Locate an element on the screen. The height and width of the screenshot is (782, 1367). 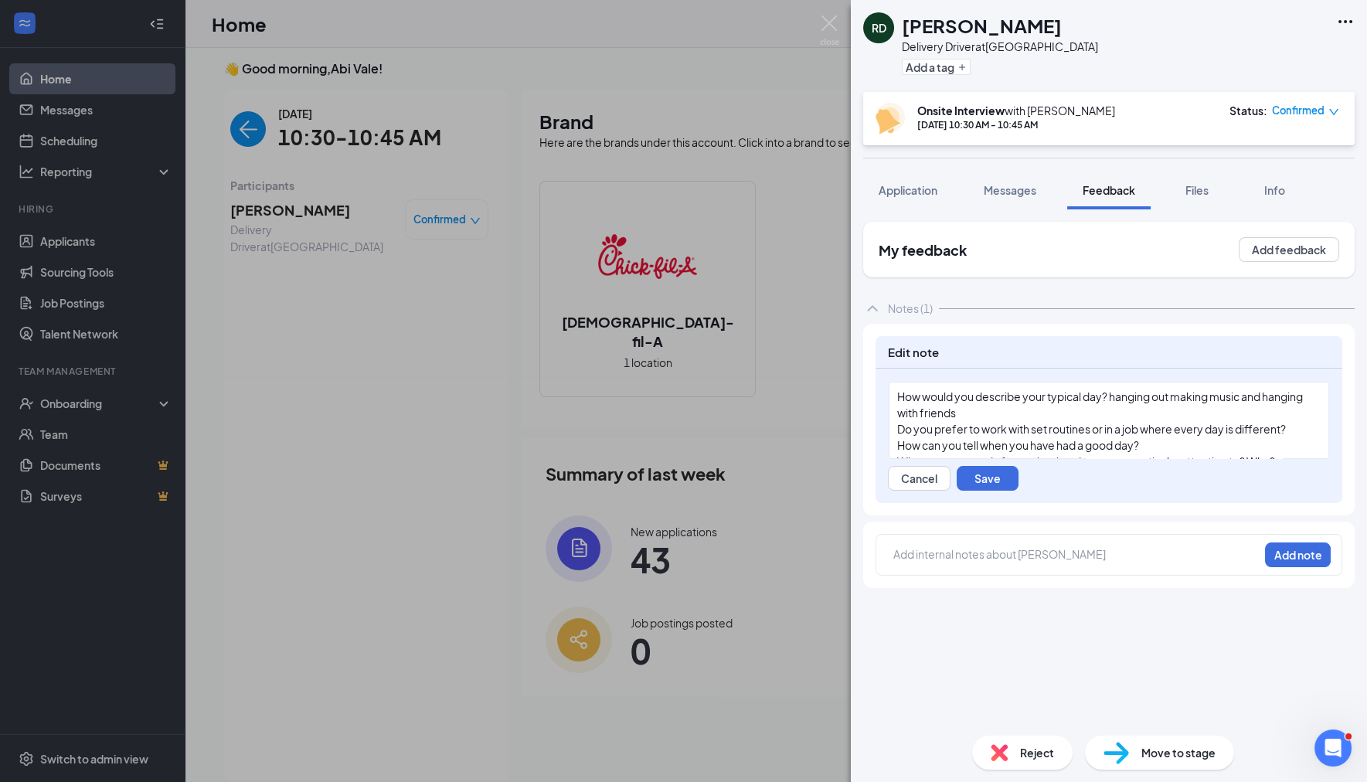
span: Messages is located at coordinates (1010, 190).